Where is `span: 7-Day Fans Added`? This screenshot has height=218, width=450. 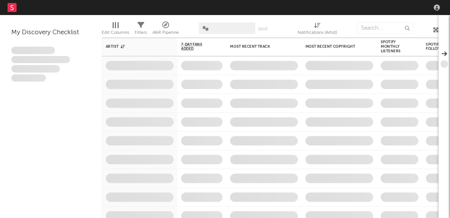 span: 7-Day Fans Added is located at coordinates (196, 47).